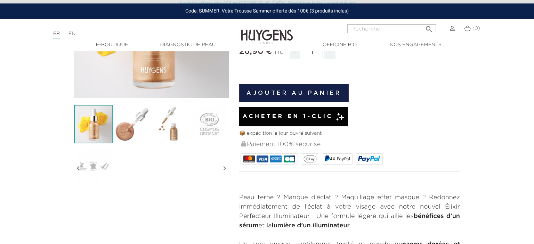 The height and width of the screenshot is (244, 534). Describe the element at coordinates (311, 226) in the screenshot. I see `strong: lumière d’un illuminateur` at that location.